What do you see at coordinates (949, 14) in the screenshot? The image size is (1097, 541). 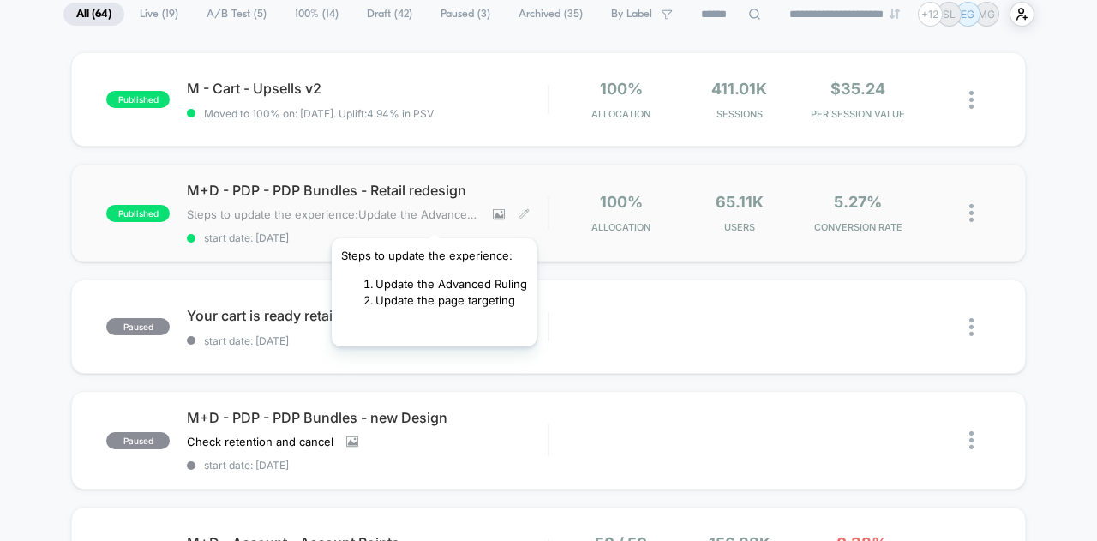 I see `p: SL` at bounding box center [949, 14].